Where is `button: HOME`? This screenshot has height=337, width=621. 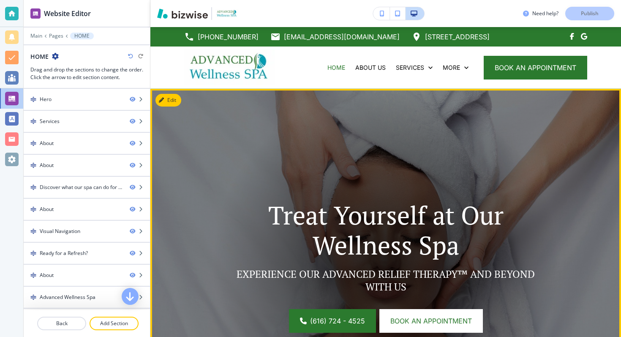
button: HOME is located at coordinates (82, 36).